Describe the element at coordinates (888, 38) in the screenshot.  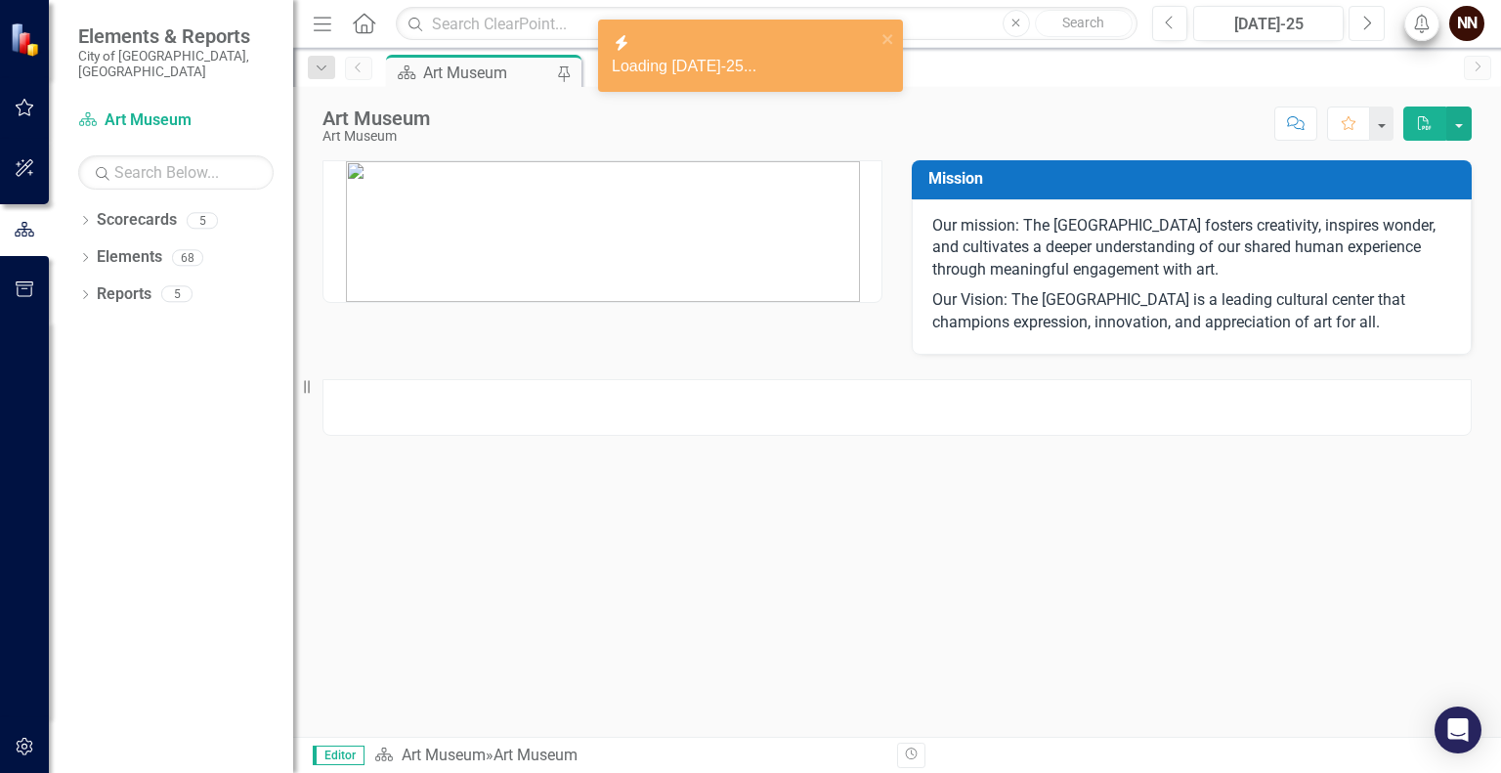
I see `button: close` at that location.